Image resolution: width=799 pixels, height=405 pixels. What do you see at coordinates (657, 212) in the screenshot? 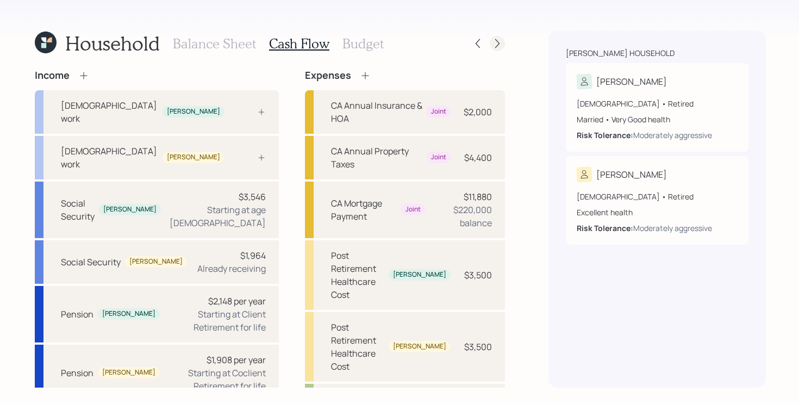
I see `div: Excellent health` at bounding box center [657, 212].